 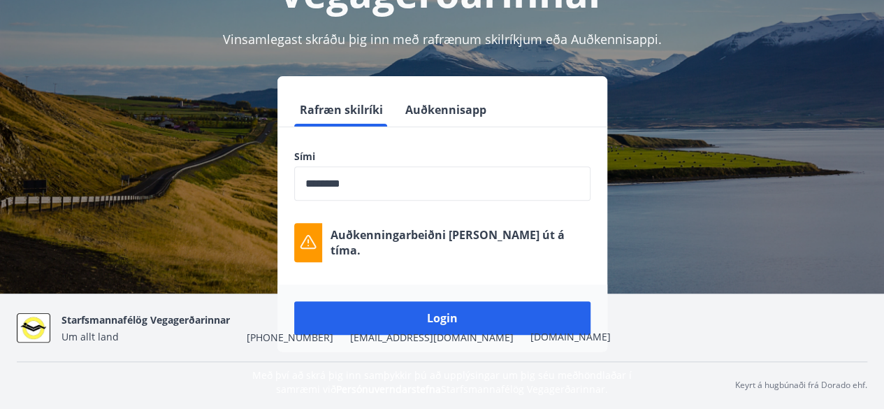 What do you see at coordinates (800, 385) in the screenshot?
I see `p: Keyrt á hugbúnaði frá Dorado ehf.` at bounding box center [800, 385].